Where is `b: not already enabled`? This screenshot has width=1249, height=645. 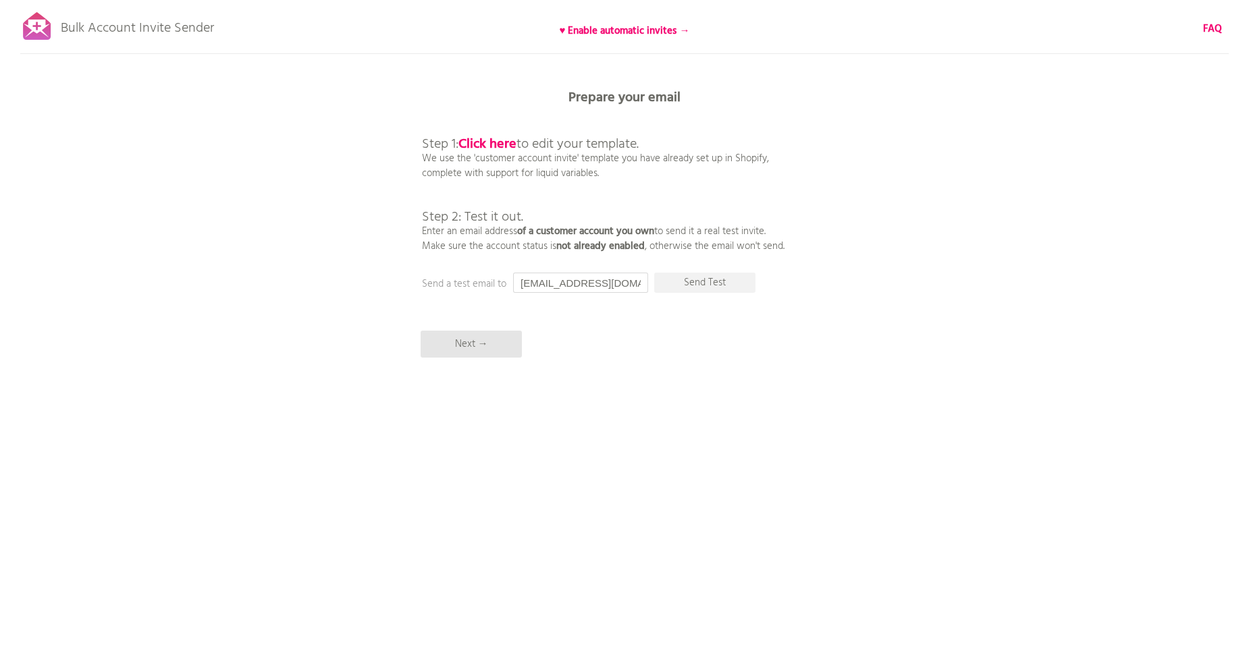
b: not already enabled is located at coordinates (600, 246).